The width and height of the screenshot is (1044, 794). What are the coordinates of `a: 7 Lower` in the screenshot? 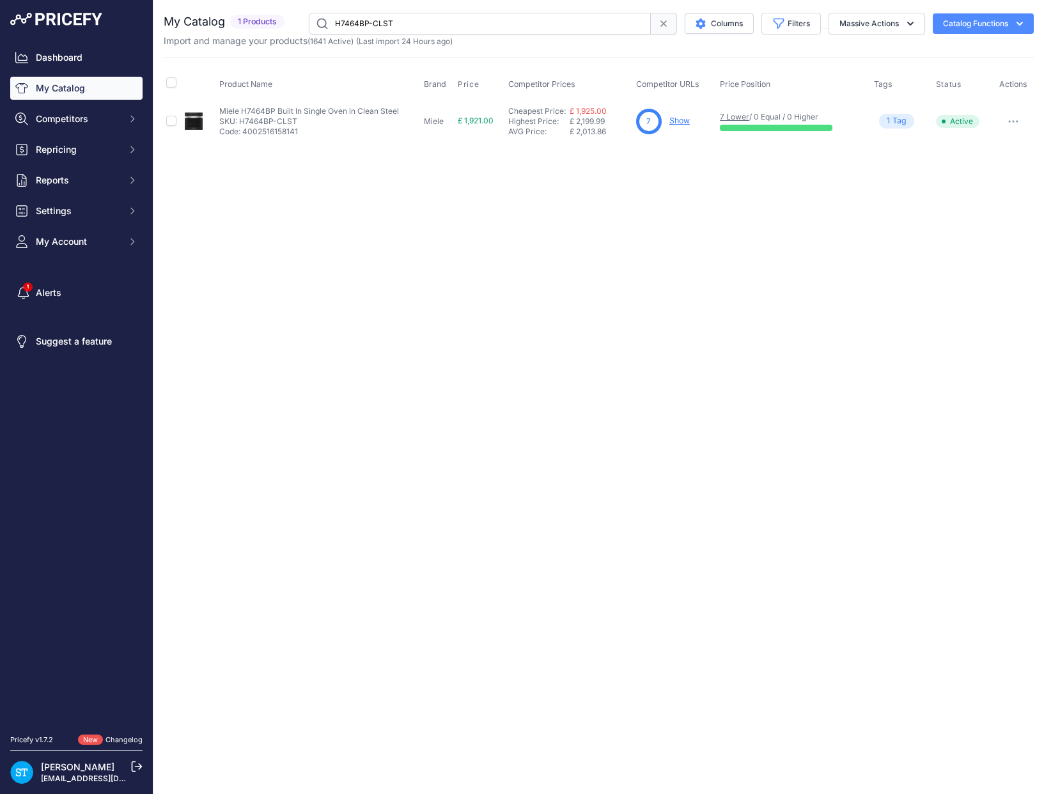 It's located at (734, 116).